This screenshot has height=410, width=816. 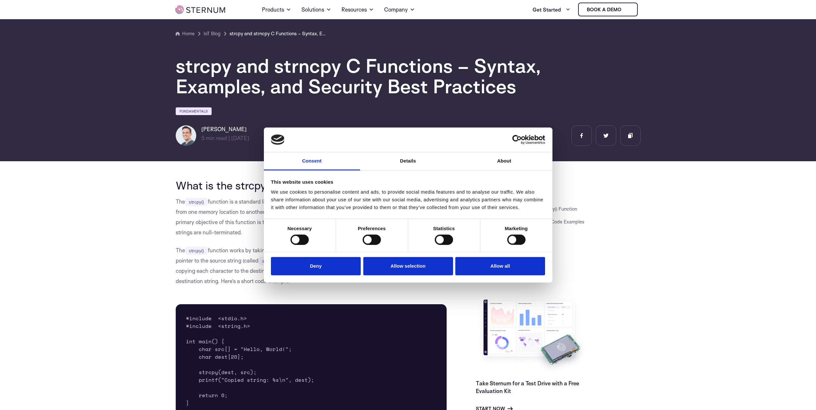 What do you see at coordinates (316, 10) in the screenshot?
I see `a: Solutions` at bounding box center [316, 10].